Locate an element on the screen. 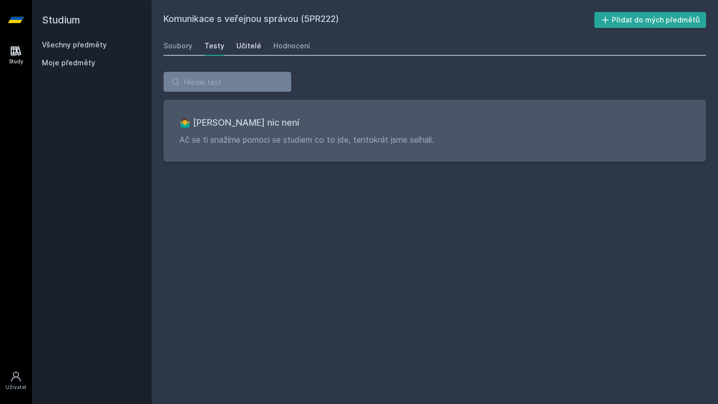 The width and height of the screenshot is (718, 404). span: Moje předměty is located at coordinates (68, 63).